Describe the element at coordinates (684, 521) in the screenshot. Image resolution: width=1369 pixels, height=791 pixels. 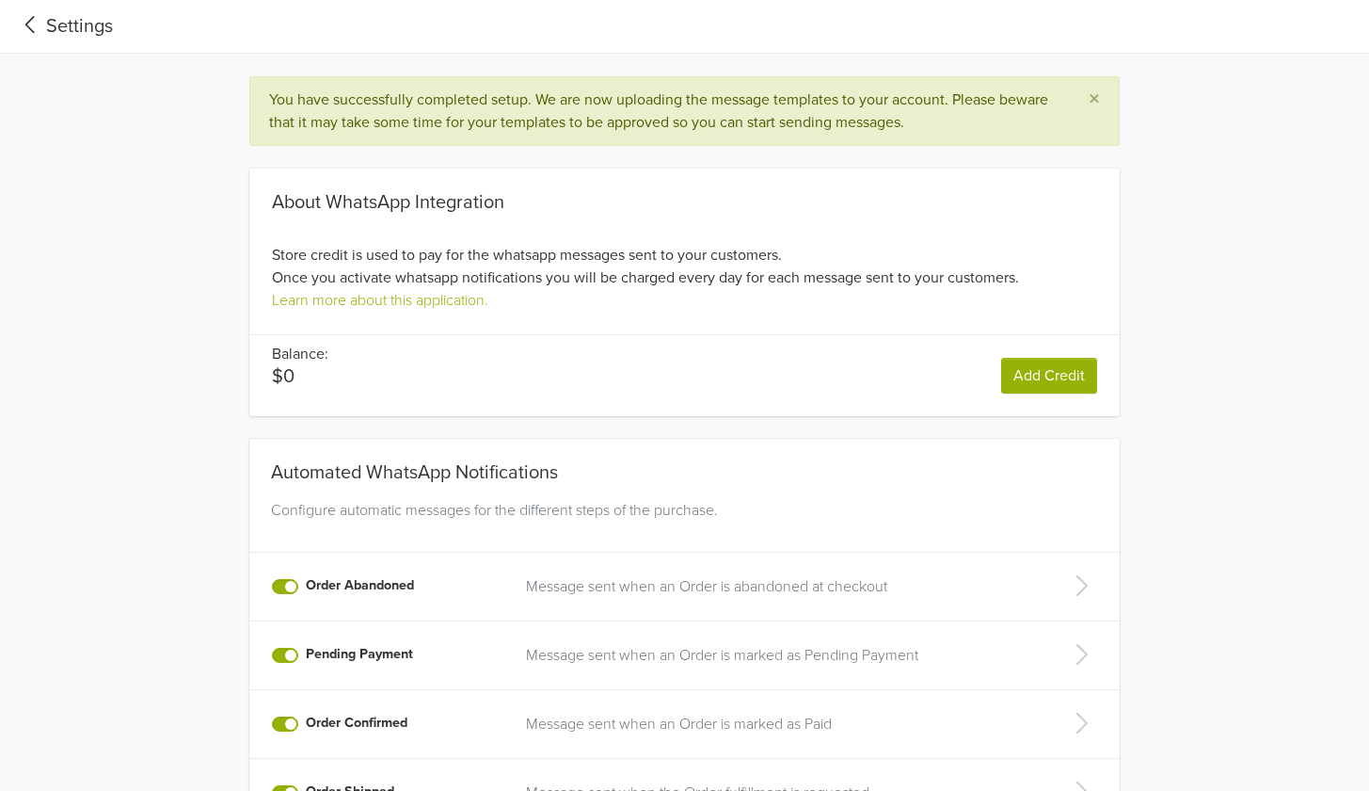
I see `div: Configure automatic messages for the different steps of the purchase.` at that location.